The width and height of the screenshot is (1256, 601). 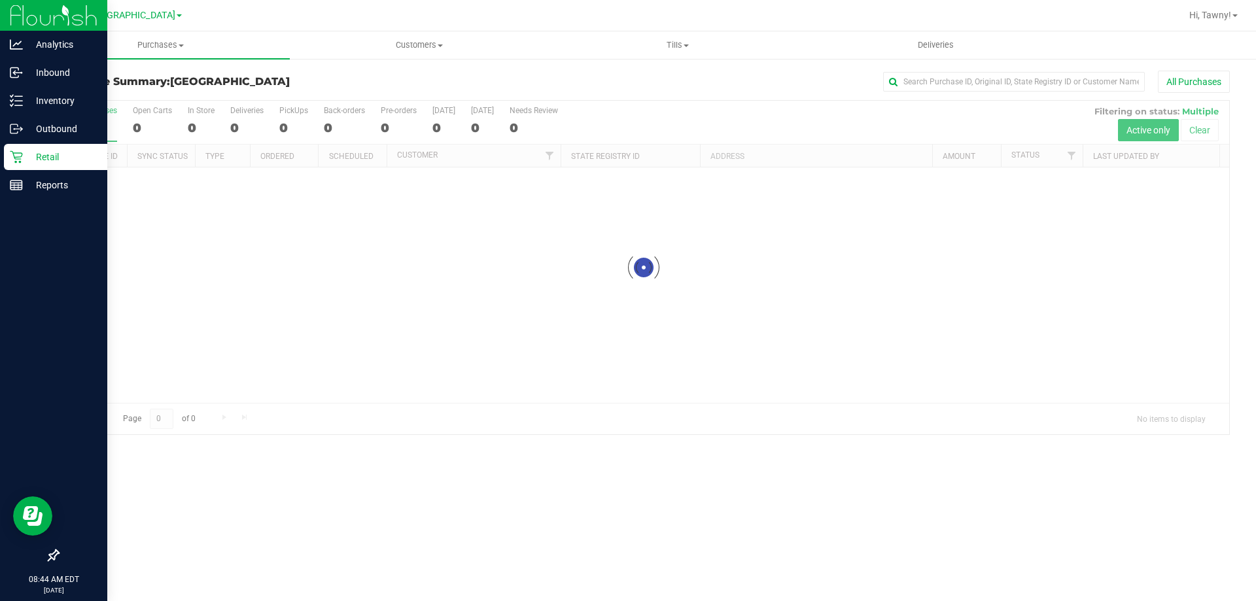 I want to click on span: Deliveries, so click(x=935, y=45).